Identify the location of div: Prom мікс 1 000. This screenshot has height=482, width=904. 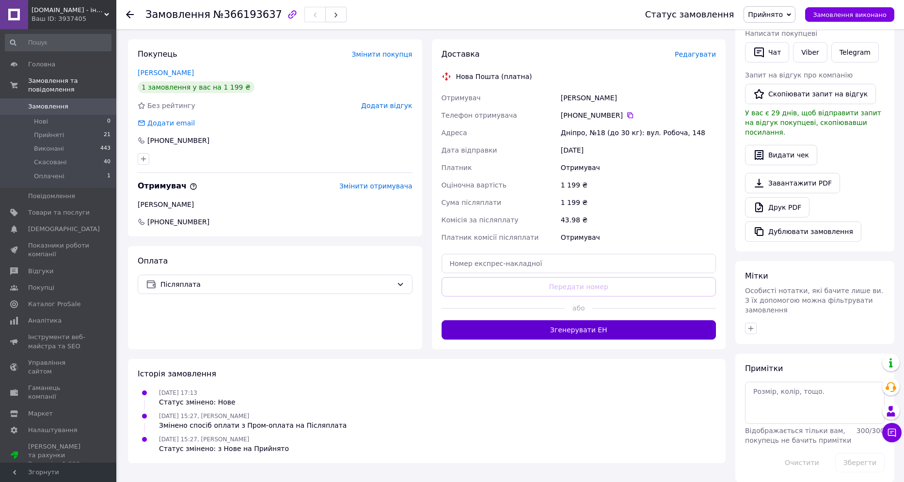
(59, 464).